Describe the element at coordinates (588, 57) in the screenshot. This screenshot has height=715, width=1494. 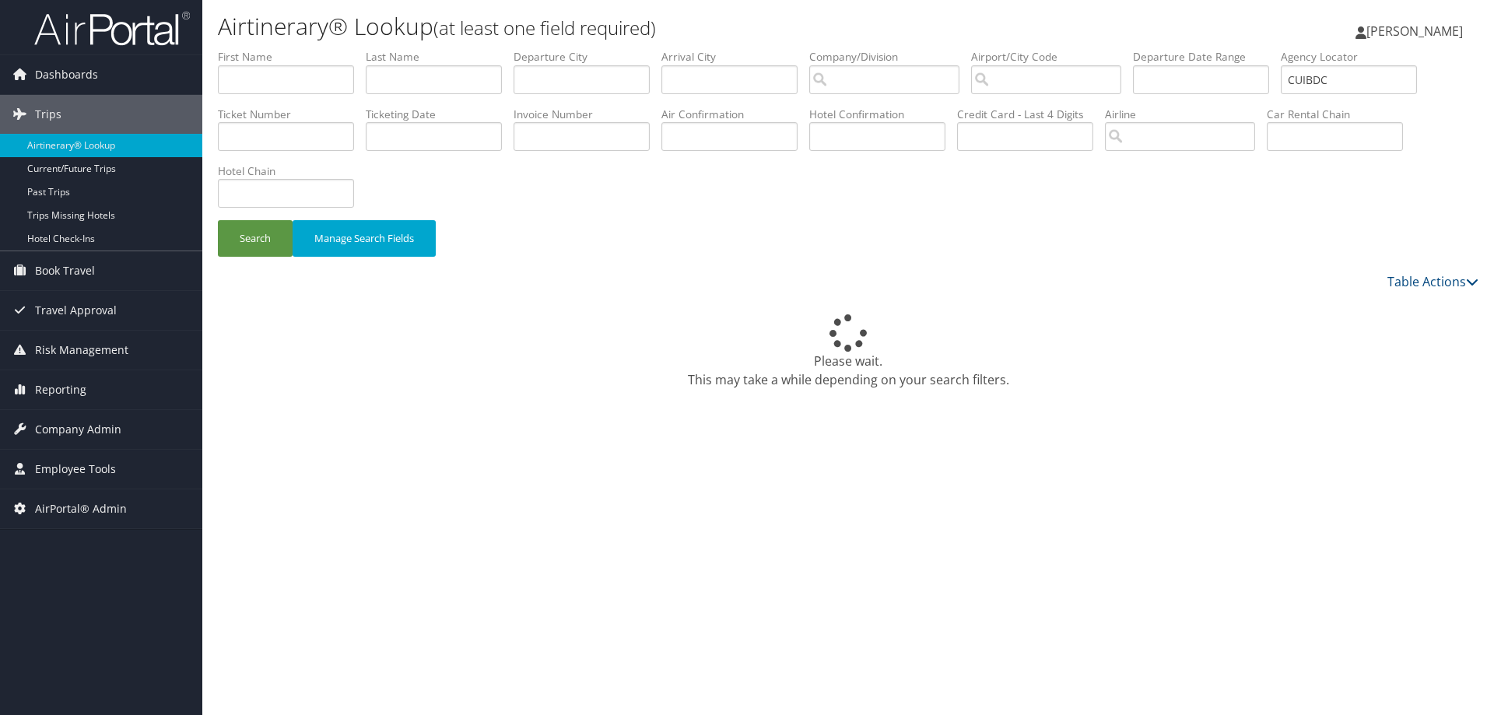
I see `label: Departure City` at that location.